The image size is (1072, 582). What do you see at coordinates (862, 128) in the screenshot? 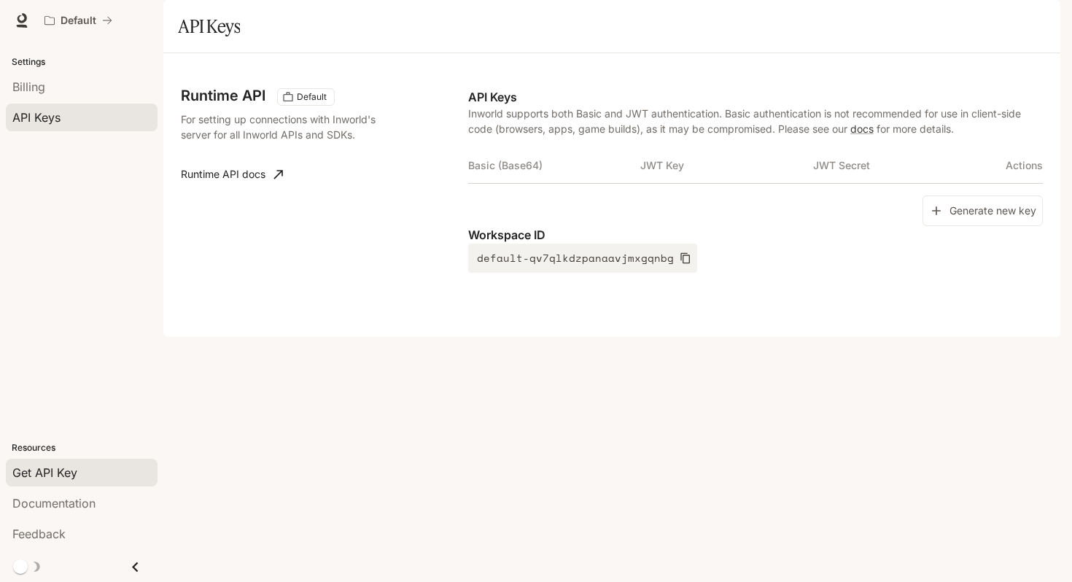
I see `a: docs` at bounding box center [862, 128].